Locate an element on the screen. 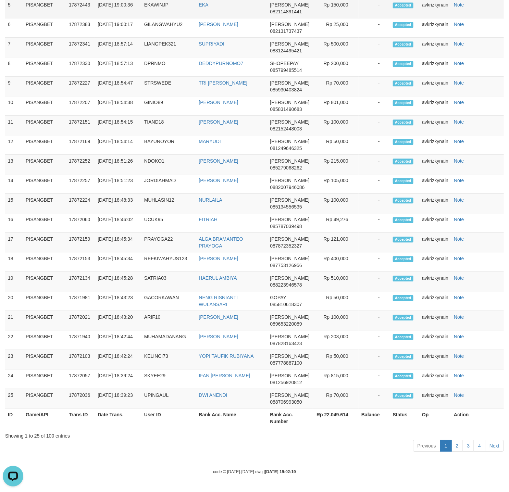 This screenshot has width=509, height=492. td: Rp 500,000 is located at coordinates (335, 47).